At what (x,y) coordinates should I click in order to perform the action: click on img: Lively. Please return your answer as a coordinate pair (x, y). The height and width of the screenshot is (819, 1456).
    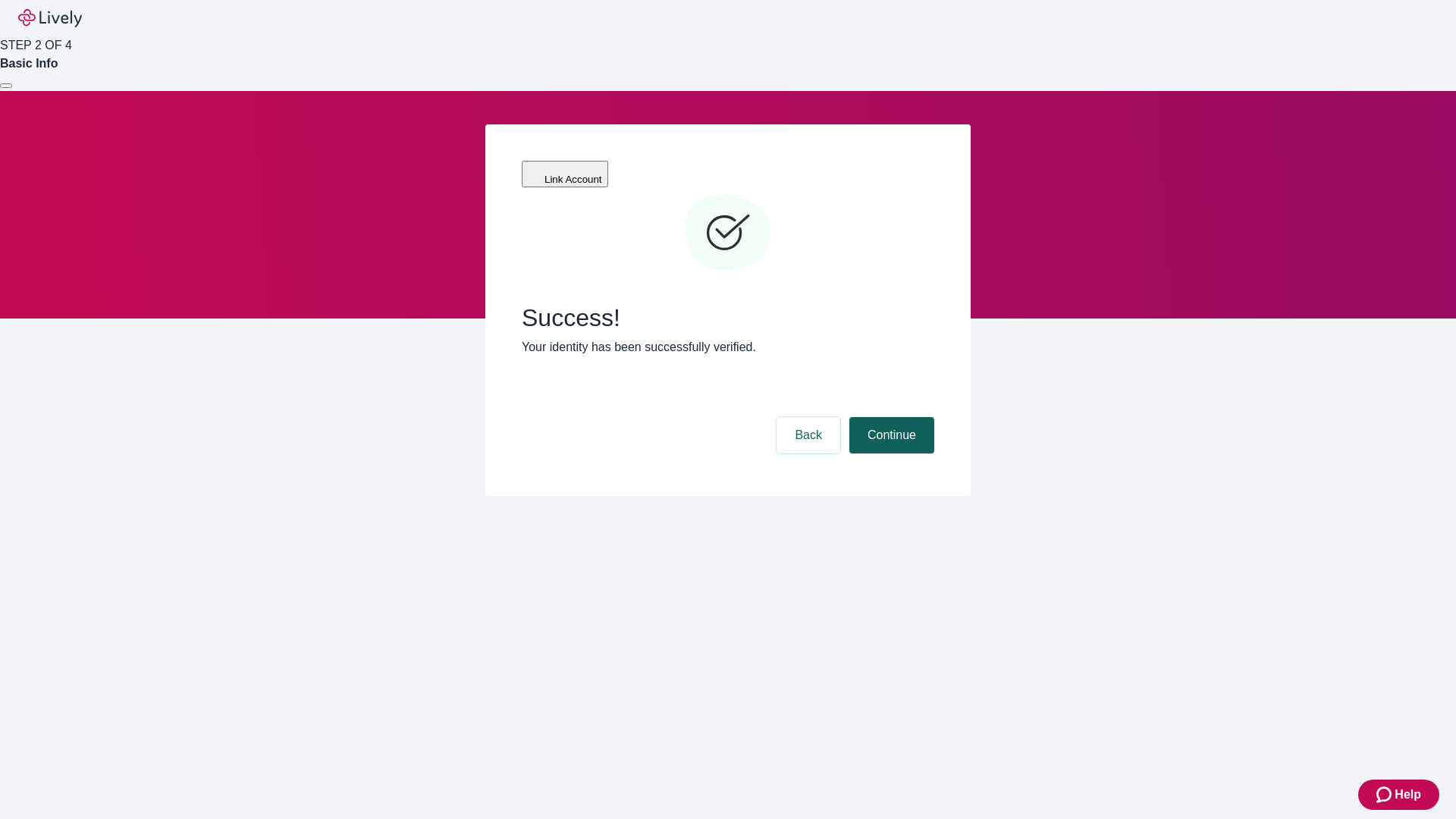
    Looking at the image, I should click on (50, 18).